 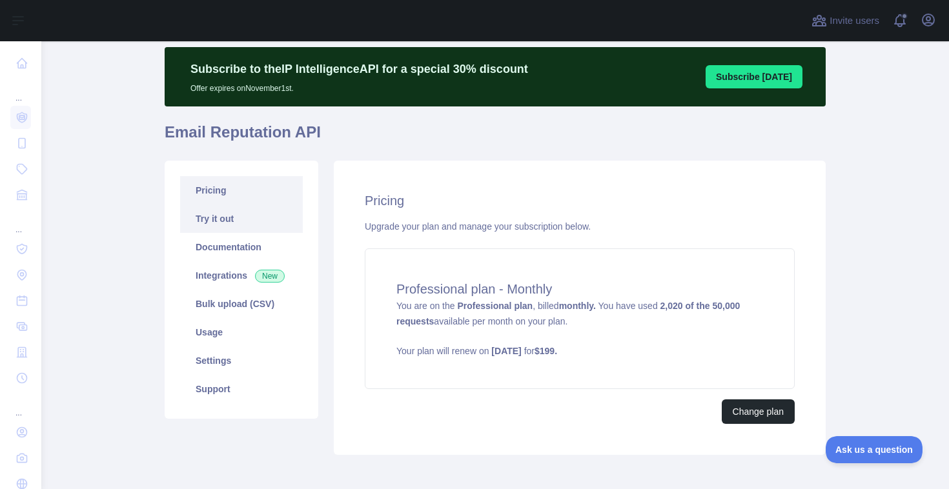 I want to click on a: Bulk upload (CSV), so click(x=241, y=304).